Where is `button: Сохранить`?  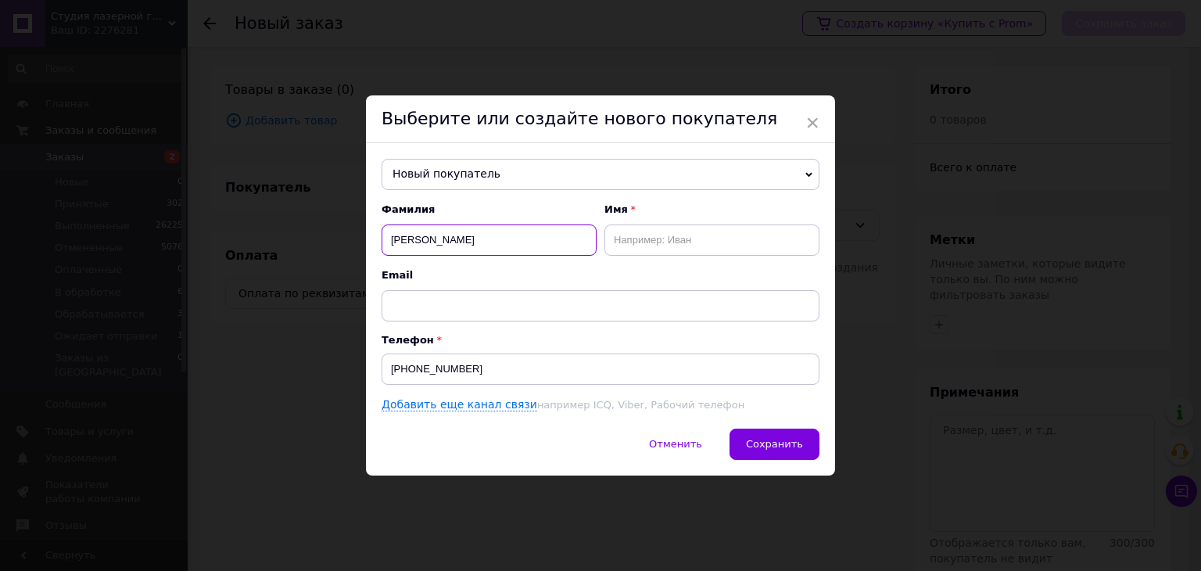
button: Сохранить is located at coordinates (774, 444).